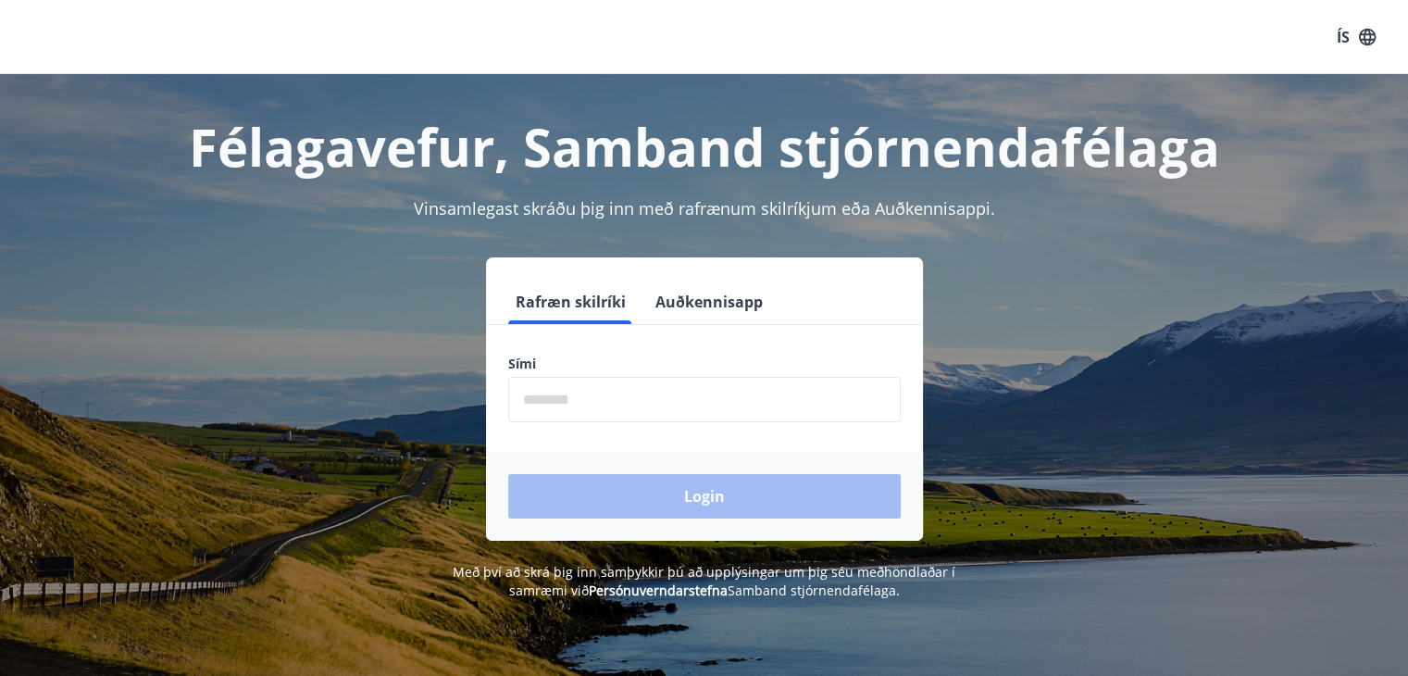 This screenshot has width=1408, height=676. Describe the element at coordinates (704, 364) in the screenshot. I see `label: Sími` at that location.